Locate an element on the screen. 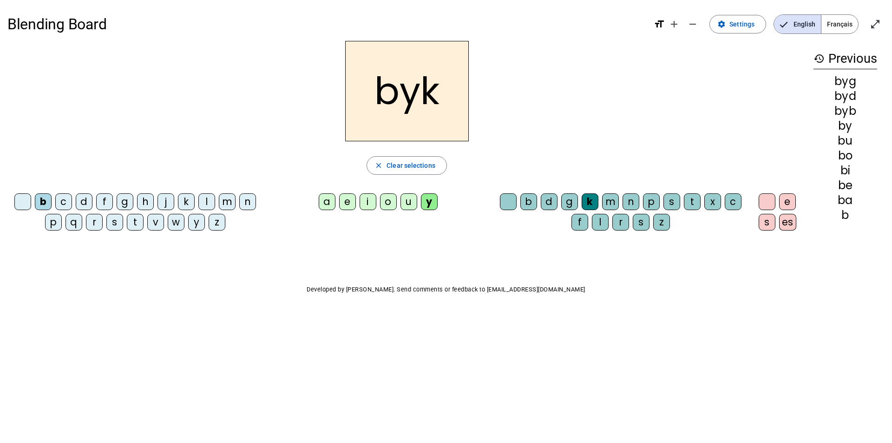  div: byb is located at coordinates (845, 111).